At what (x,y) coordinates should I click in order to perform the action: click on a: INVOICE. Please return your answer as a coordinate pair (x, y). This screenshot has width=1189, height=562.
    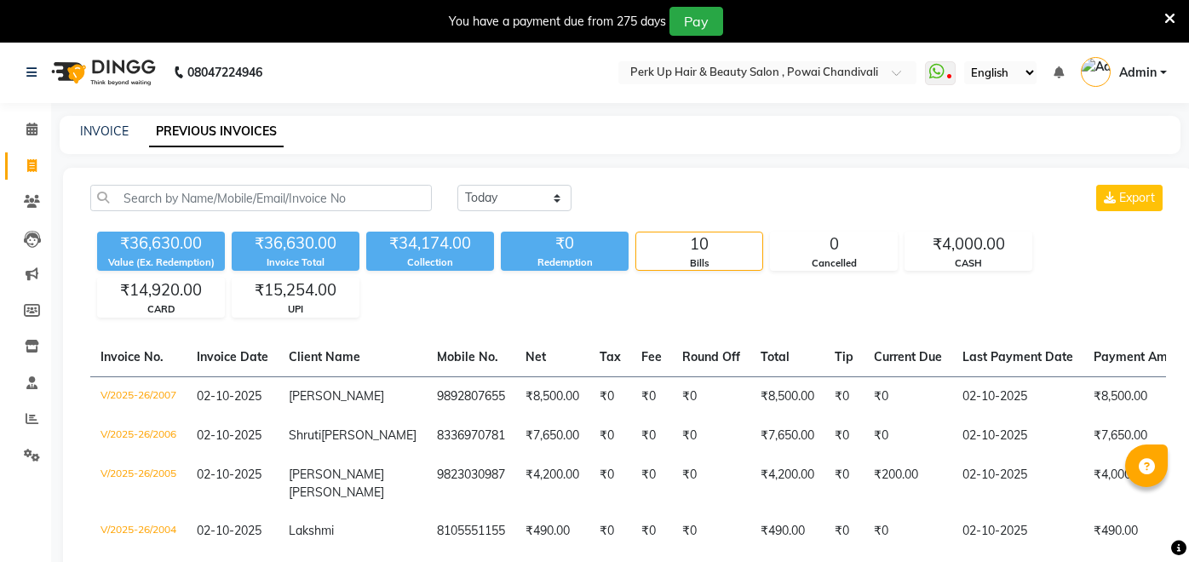
    Looking at the image, I should click on (104, 131).